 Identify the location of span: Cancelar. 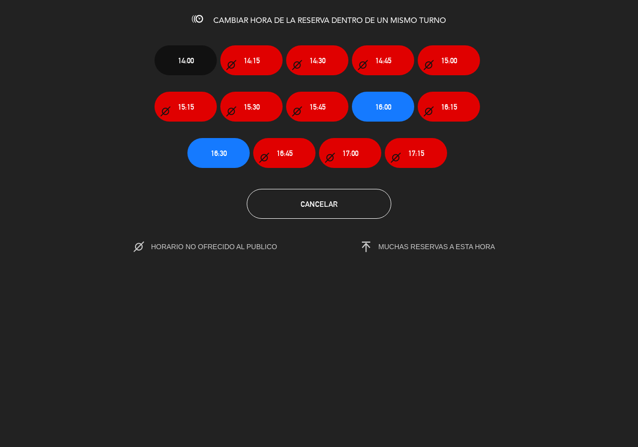
(319, 204).